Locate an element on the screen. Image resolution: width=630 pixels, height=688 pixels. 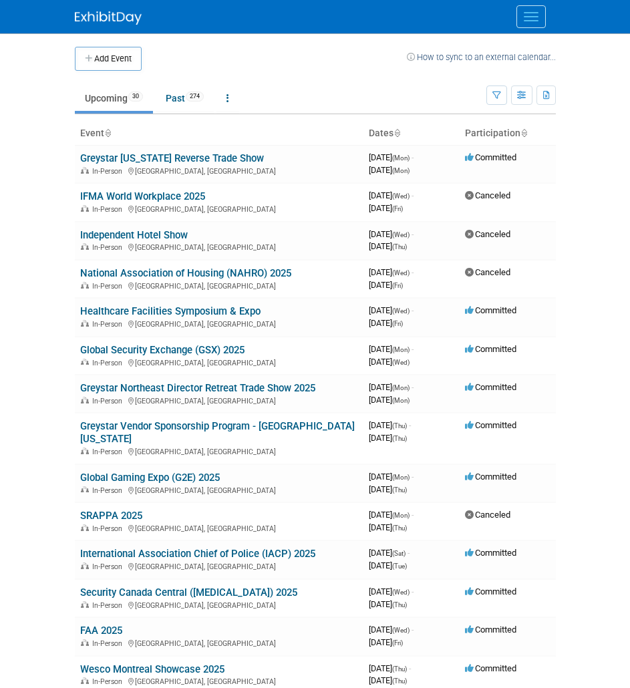
a: Sort by Participation Type is located at coordinates (524, 133).